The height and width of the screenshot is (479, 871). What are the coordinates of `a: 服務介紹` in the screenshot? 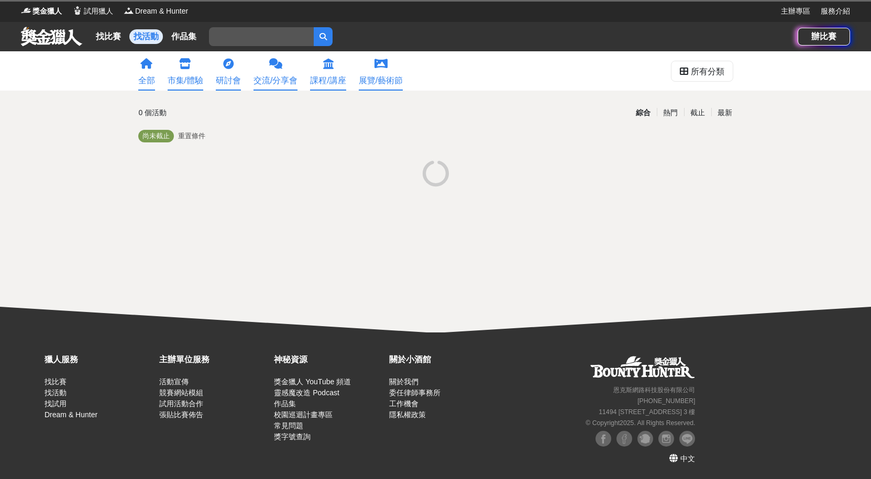 It's located at (836, 11).